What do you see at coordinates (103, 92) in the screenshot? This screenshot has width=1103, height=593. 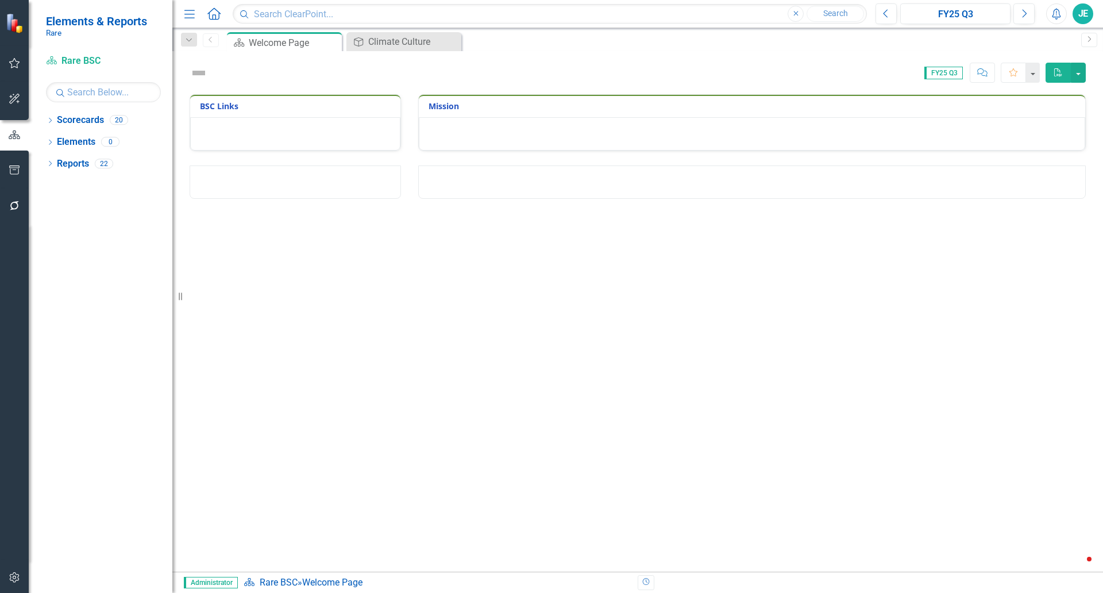 I see `input: Search Below...` at bounding box center [103, 92].